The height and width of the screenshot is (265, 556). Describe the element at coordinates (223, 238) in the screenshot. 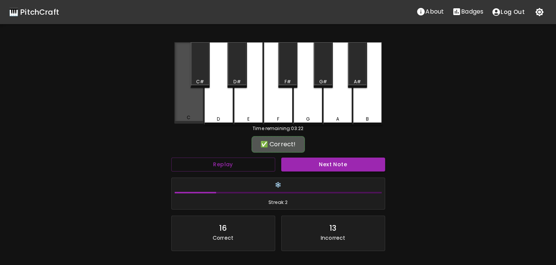

I see `p: Correct` at that location.